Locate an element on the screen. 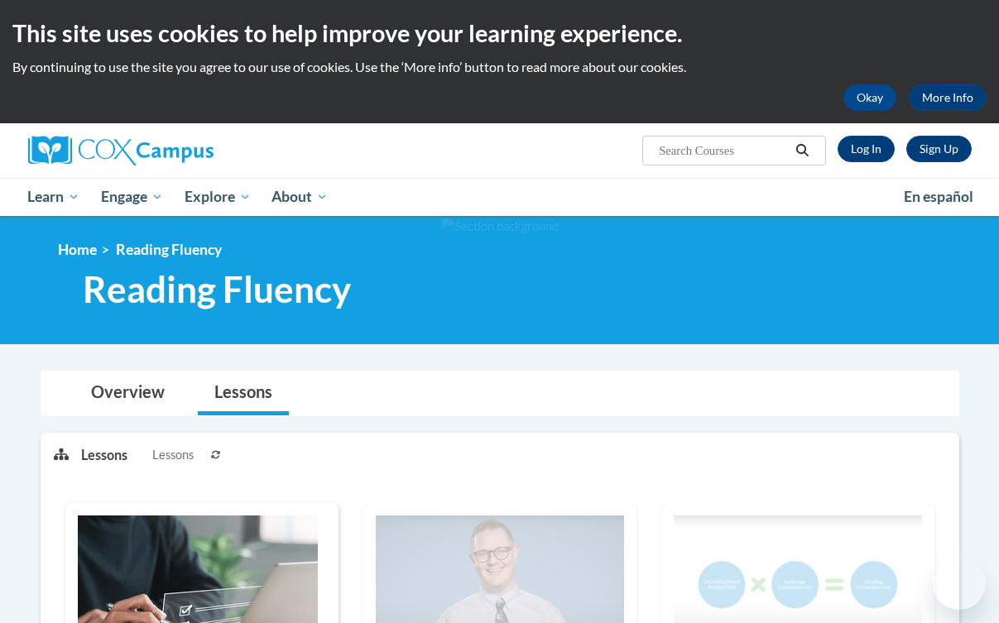 The image size is (999, 623). a: Overview is located at coordinates (127, 393).